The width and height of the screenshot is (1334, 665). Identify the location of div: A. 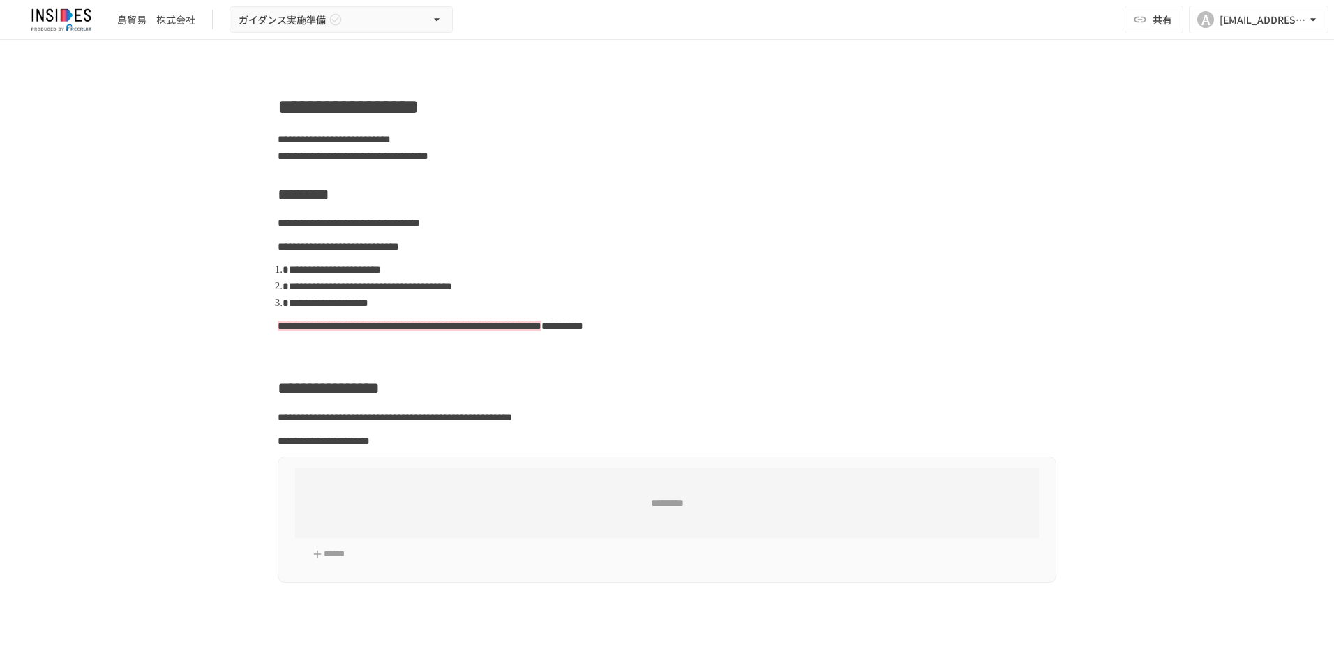
(1205, 20).